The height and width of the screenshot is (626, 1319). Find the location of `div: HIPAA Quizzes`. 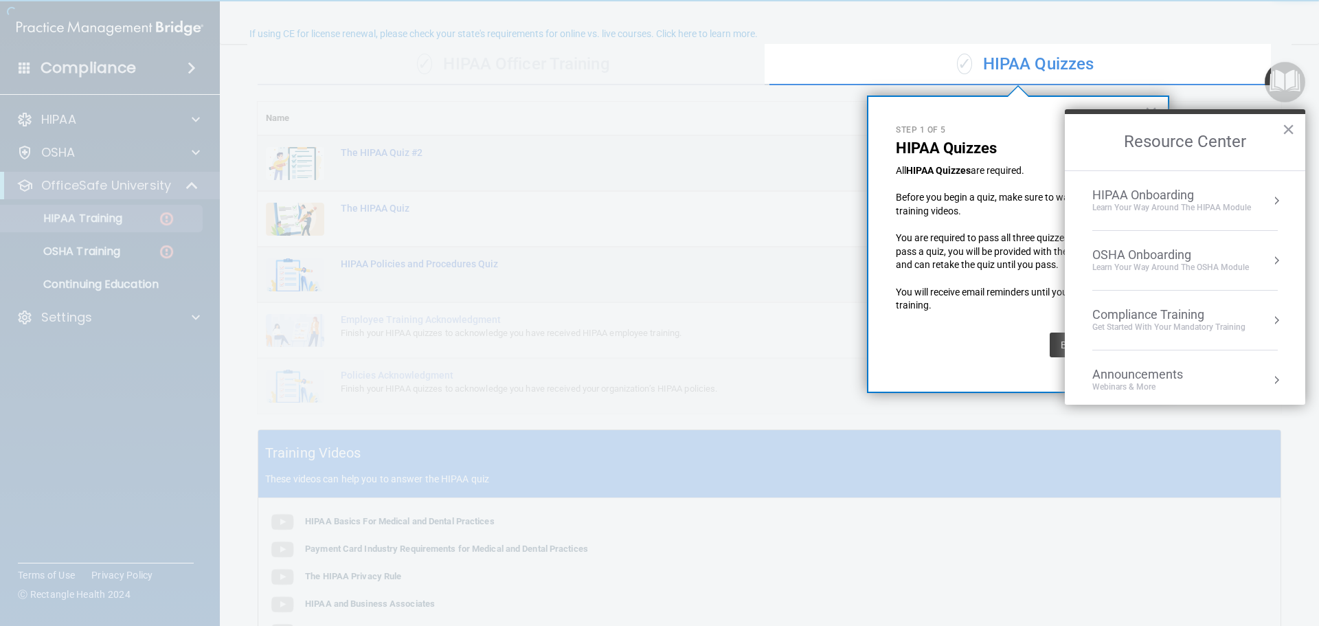

div: HIPAA Quizzes is located at coordinates (1025, 65).